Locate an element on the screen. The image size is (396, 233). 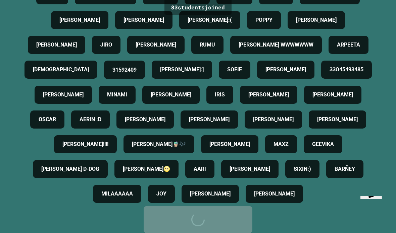
h4: MINAMI is located at coordinates (117, 95).